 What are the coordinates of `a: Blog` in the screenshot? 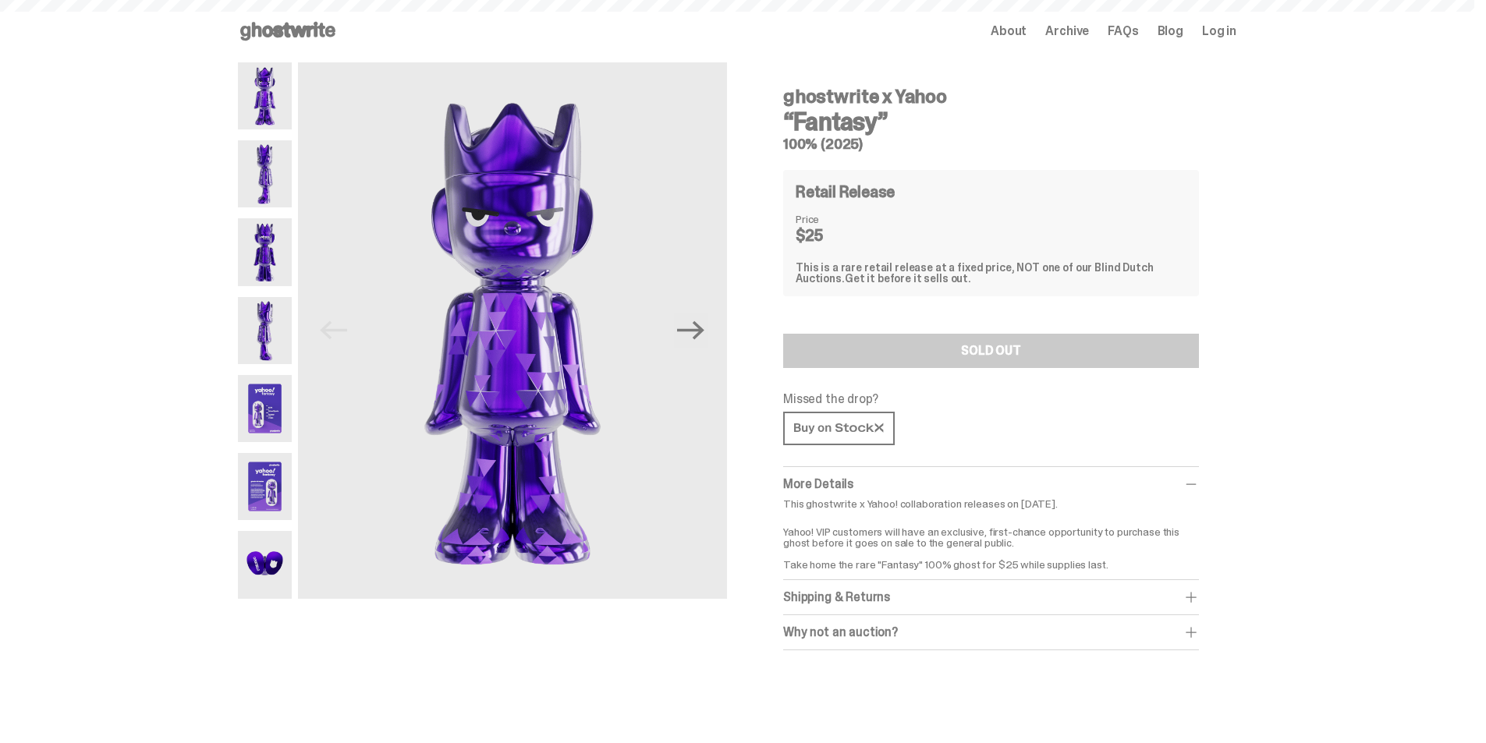 It's located at (1170, 31).